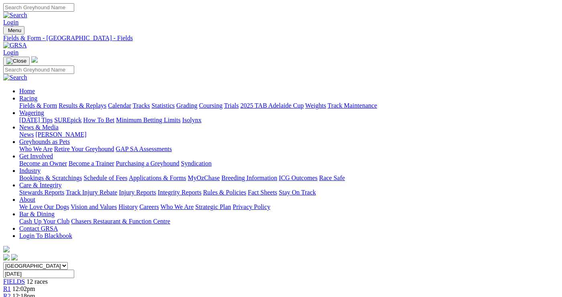 The width and height of the screenshot is (562, 297). I want to click on a: Coursing, so click(211, 105).